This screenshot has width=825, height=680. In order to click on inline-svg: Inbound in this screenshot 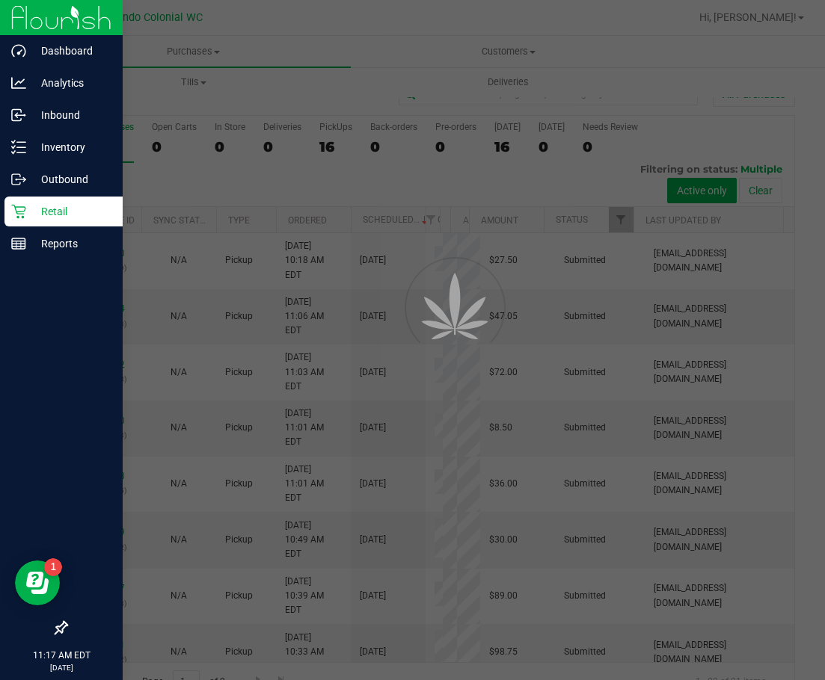, I will do `click(19, 115)`.